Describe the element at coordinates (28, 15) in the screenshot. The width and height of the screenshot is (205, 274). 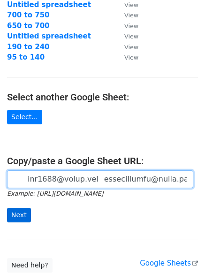
I see `a: 700 to 750` at that location.